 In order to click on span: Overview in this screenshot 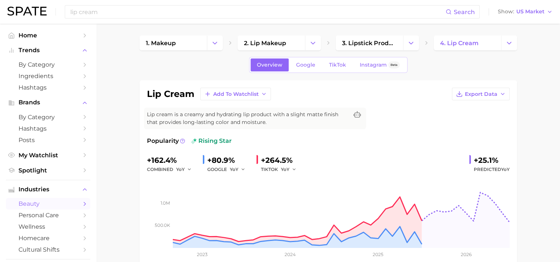, I will do `click(270, 65)`.